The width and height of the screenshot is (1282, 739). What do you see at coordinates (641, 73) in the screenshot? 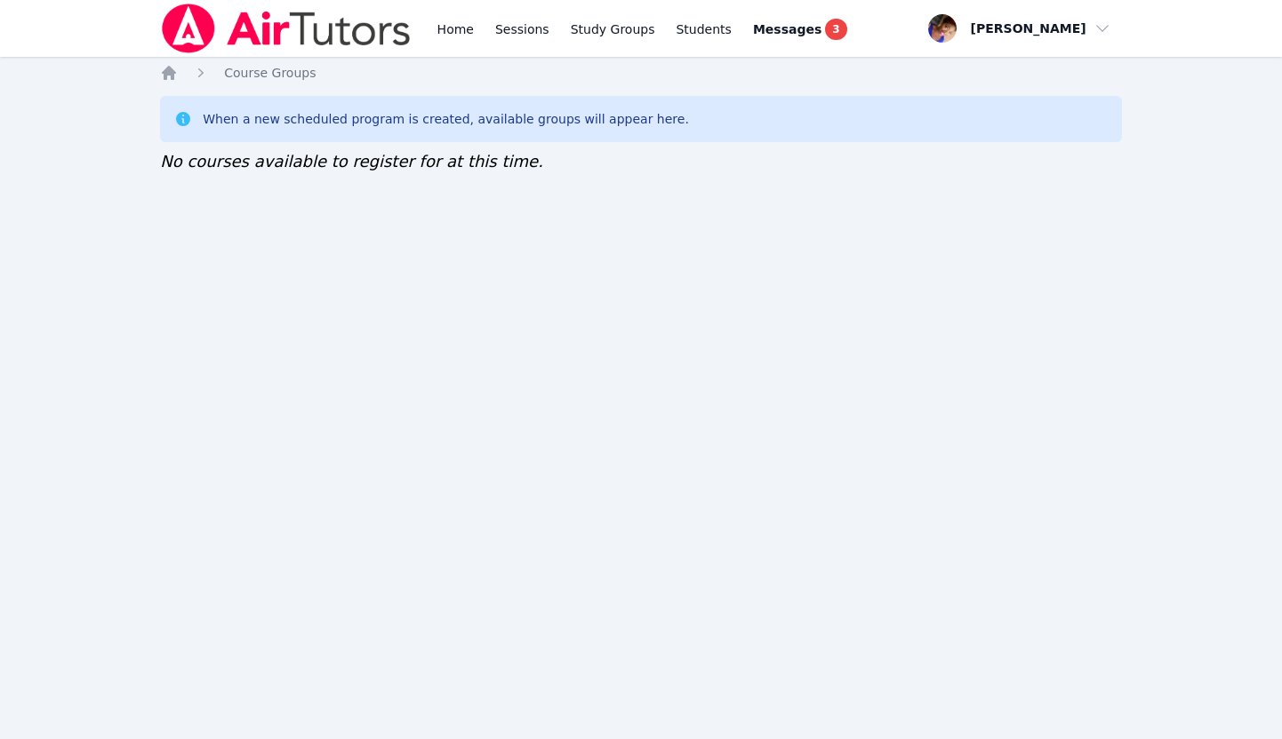
I see `nav: Breadcrumb` at bounding box center [641, 73].